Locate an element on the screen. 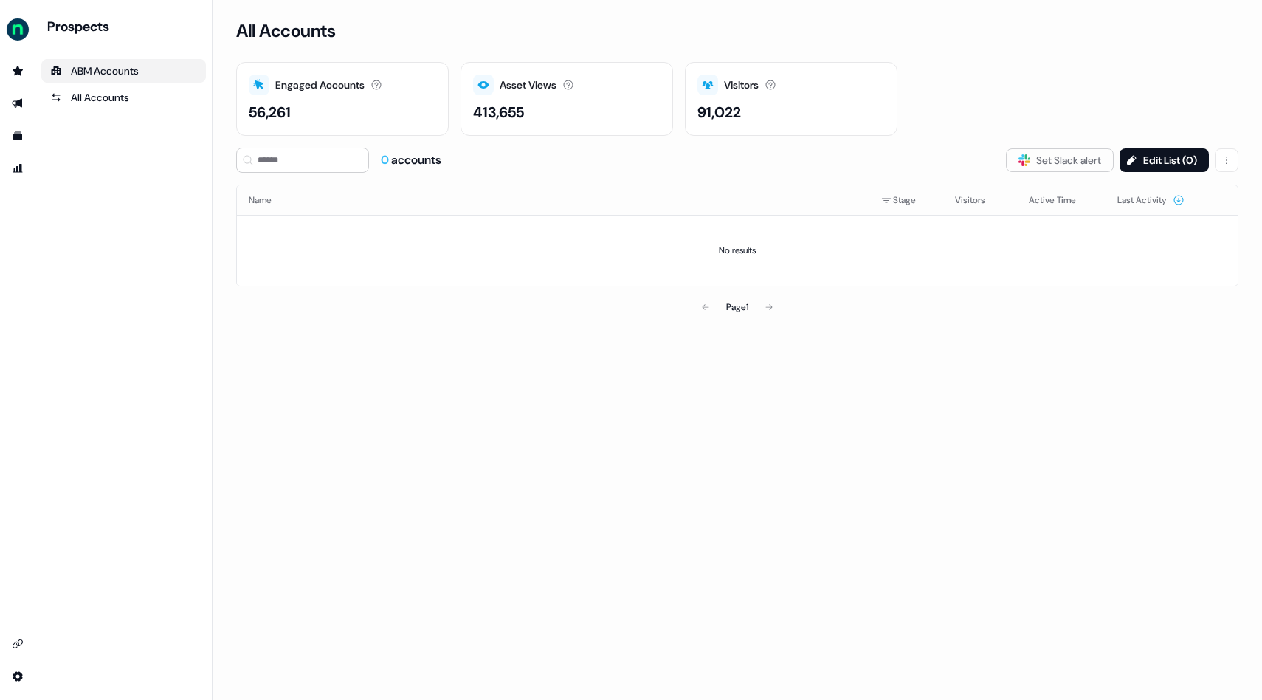 The height and width of the screenshot is (700, 1262). div: ABM Accounts is located at coordinates (123, 71).